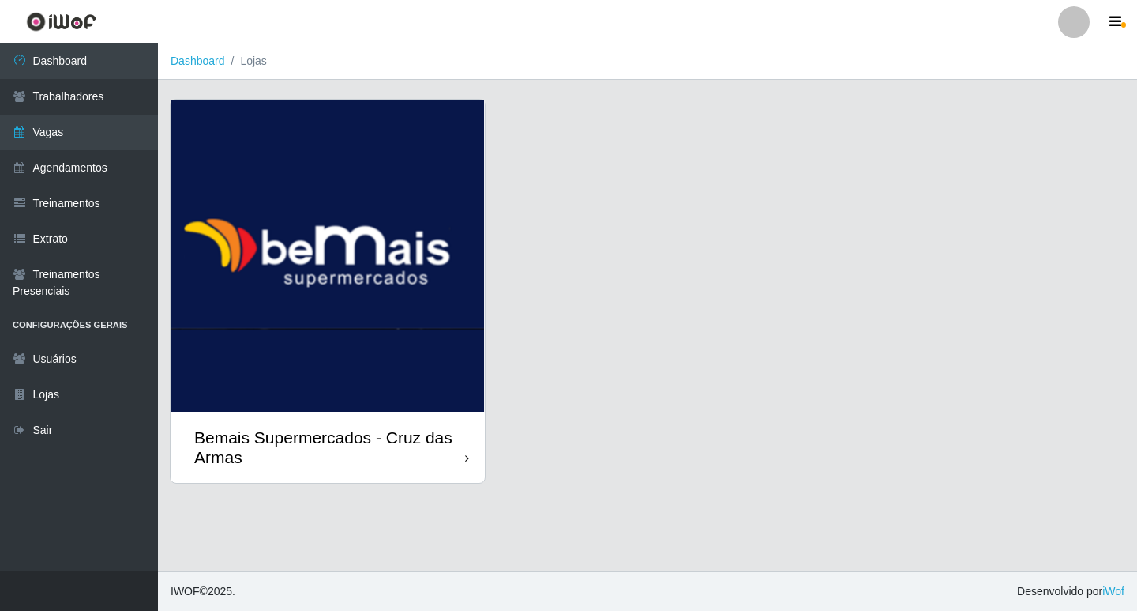  Describe the element at coordinates (648, 62) in the screenshot. I see `nav: breadcrumb` at that location.